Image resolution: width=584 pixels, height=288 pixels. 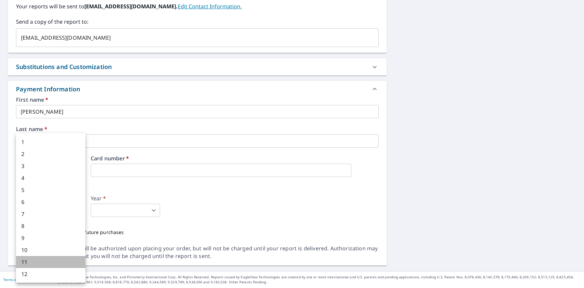 I want to click on li: 6, so click(x=51, y=202).